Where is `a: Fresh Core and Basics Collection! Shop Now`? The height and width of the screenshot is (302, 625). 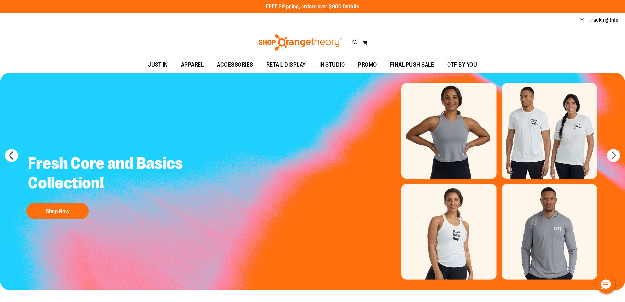
a: Fresh Core and Basics Collection! Shop Now is located at coordinates (110, 185).